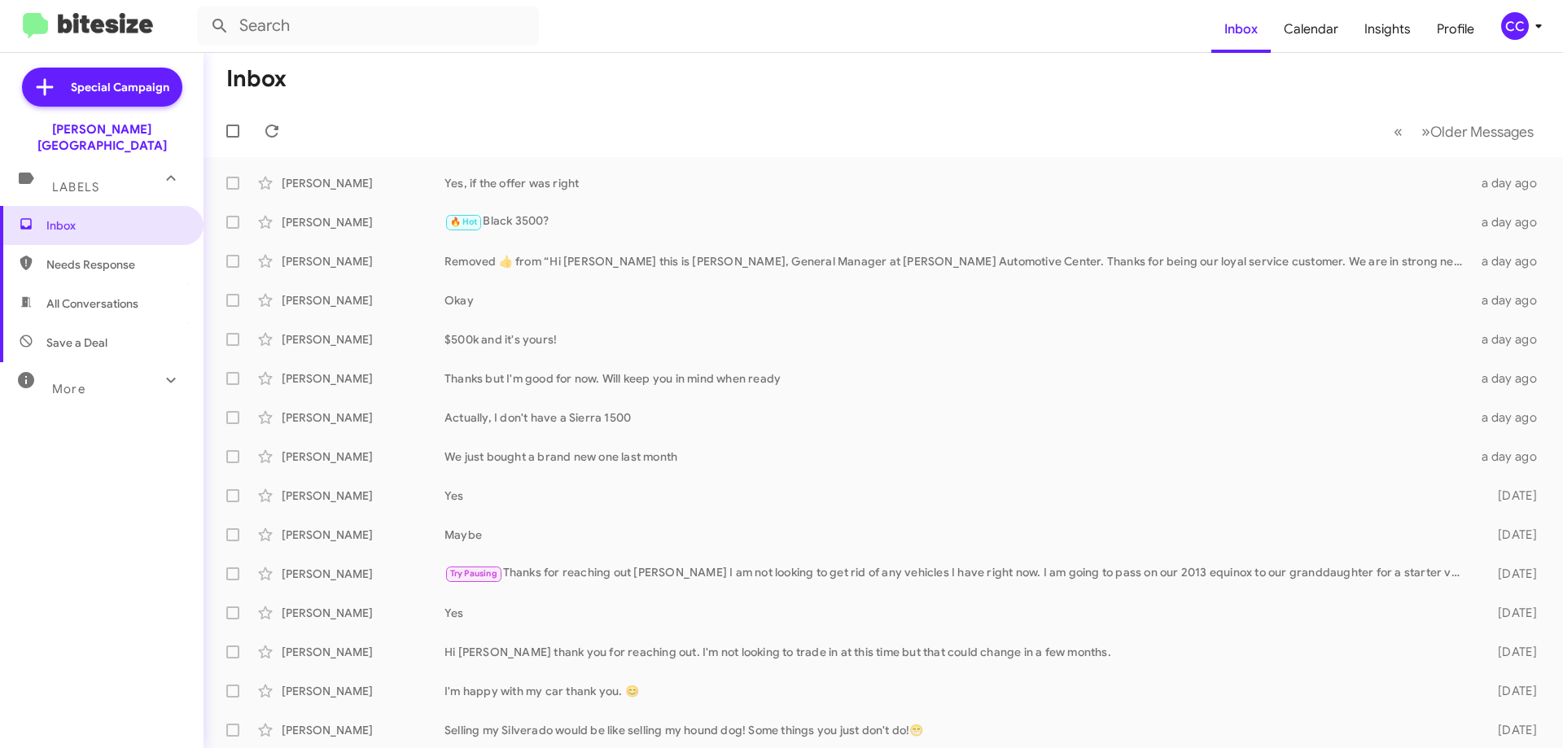  I want to click on div: $500k and it's yours!, so click(958, 340).